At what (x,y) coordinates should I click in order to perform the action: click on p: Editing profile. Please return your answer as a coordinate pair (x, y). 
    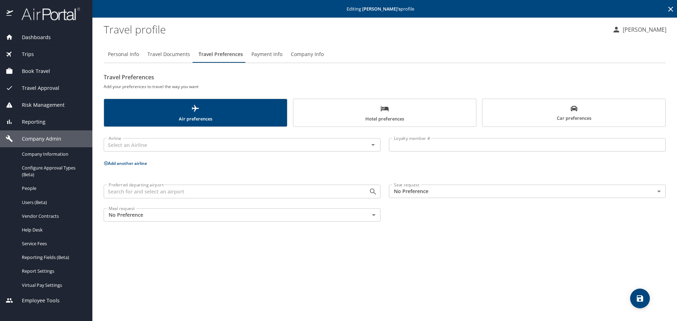
    Looking at the image, I should click on (385, 9).